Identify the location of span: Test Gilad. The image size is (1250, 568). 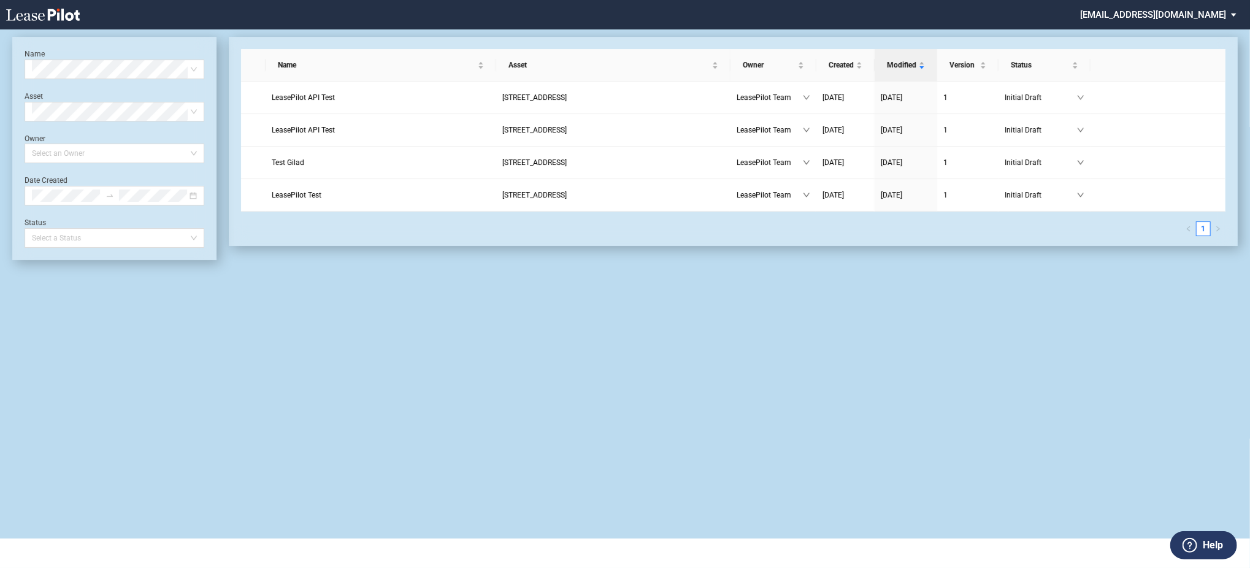
(288, 163).